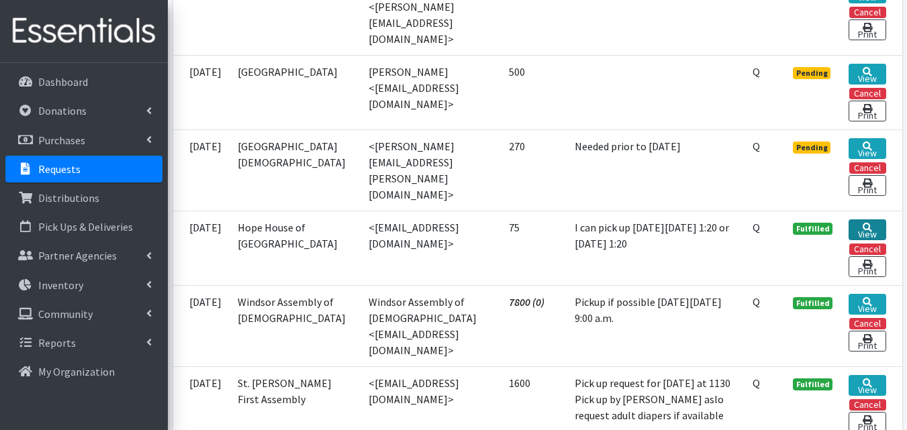 Image resolution: width=907 pixels, height=430 pixels. I want to click on p: Inventory, so click(60, 285).